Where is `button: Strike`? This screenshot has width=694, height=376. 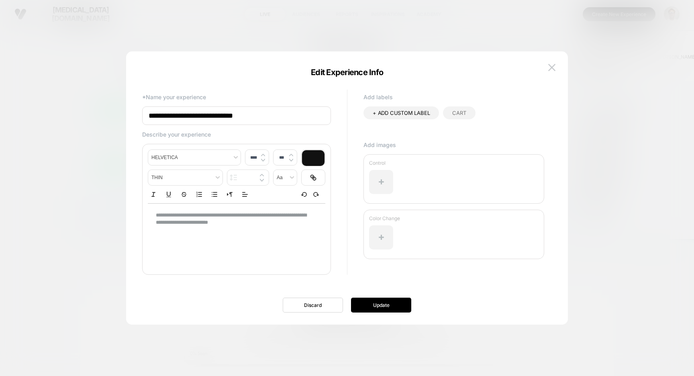
button: Strike is located at coordinates (184, 194).